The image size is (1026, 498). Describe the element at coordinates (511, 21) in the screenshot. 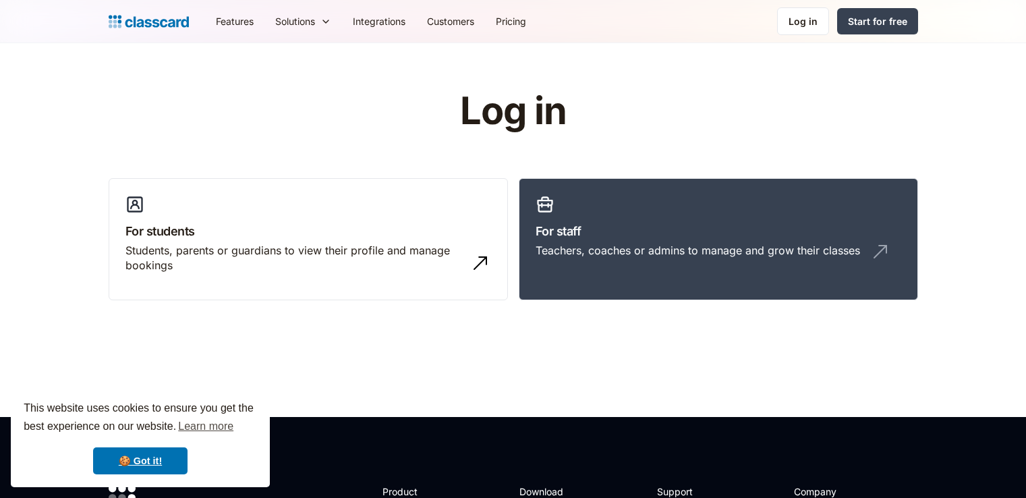

I see `a: Pricing` at that location.